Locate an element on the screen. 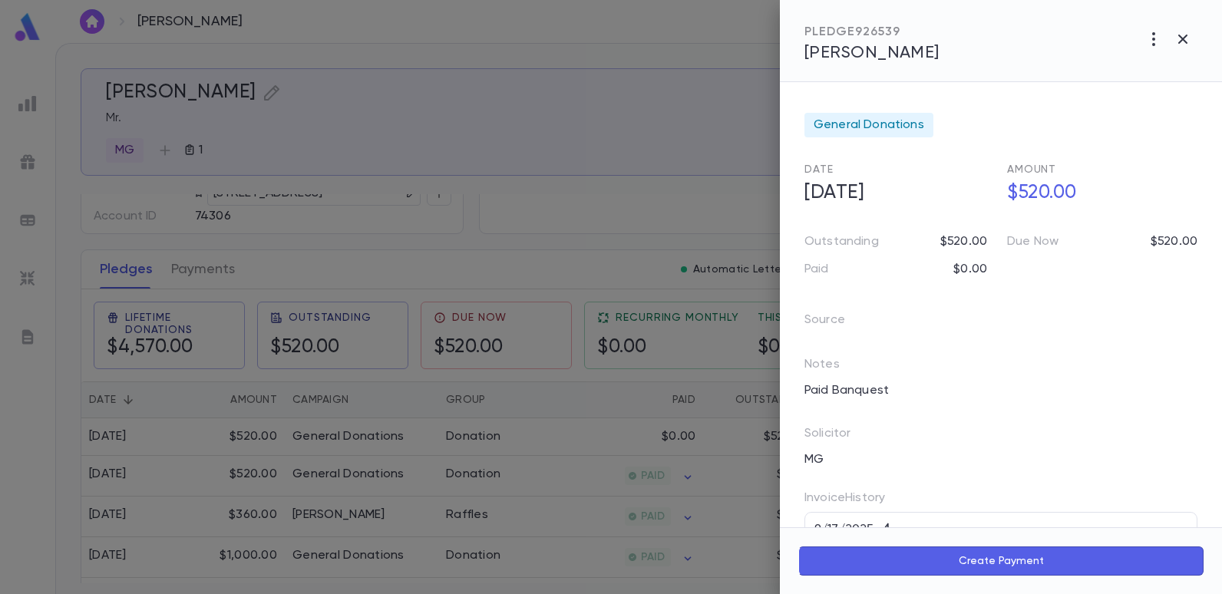 The width and height of the screenshot is (1222, 594). div: Paid Banquest is located at coordinates (996, 391).